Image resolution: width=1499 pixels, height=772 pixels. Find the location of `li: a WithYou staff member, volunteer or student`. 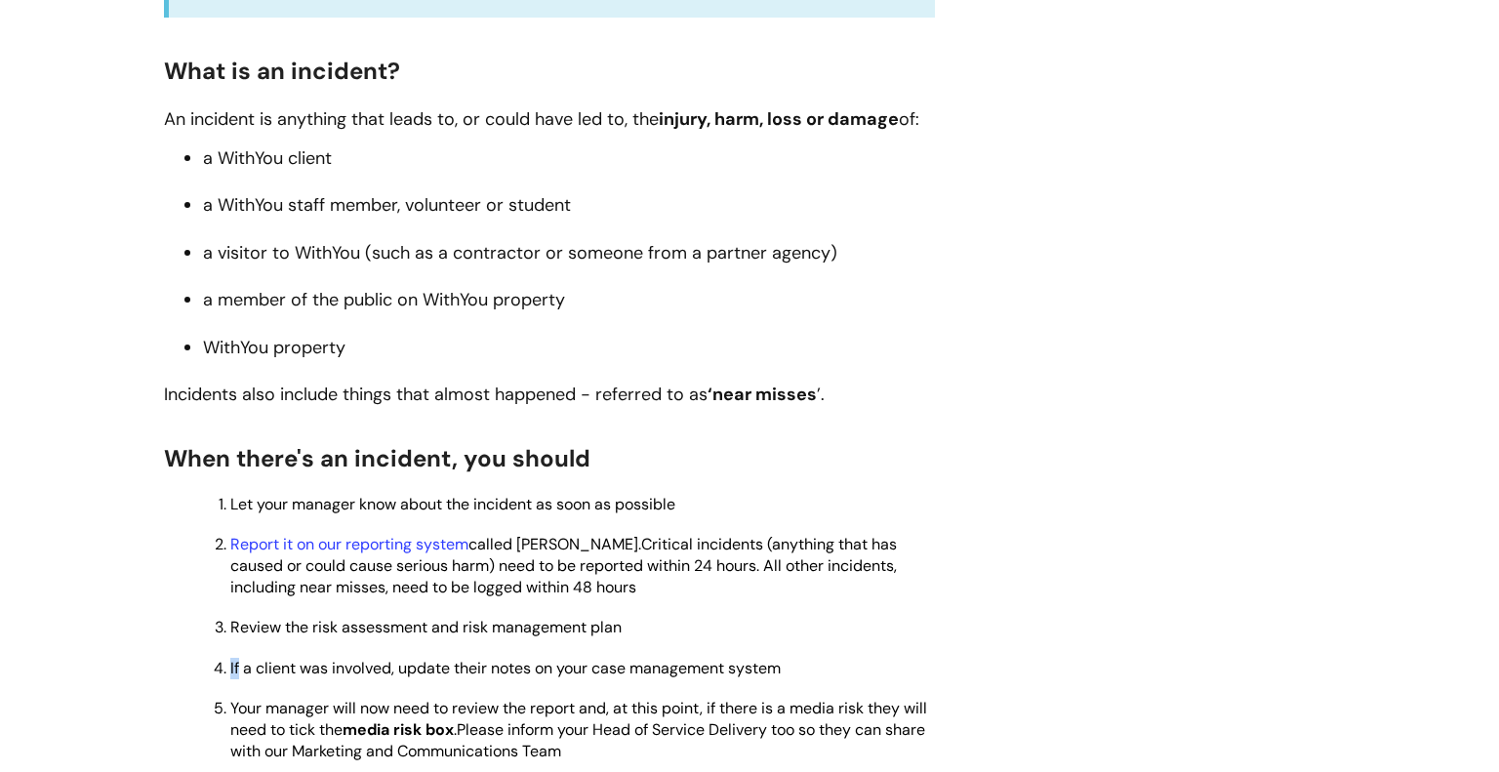

li: a WithYou staff member, volunteer or student is located at coordinates (569, 205).